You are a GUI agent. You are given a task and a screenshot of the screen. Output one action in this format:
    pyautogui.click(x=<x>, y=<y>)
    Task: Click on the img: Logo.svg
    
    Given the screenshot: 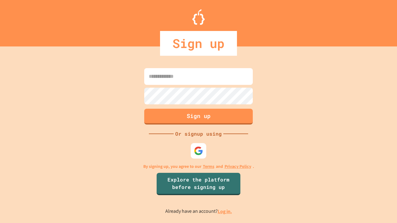 What is the action you would take?
    pyautogui.click(x=198, y=17)
    